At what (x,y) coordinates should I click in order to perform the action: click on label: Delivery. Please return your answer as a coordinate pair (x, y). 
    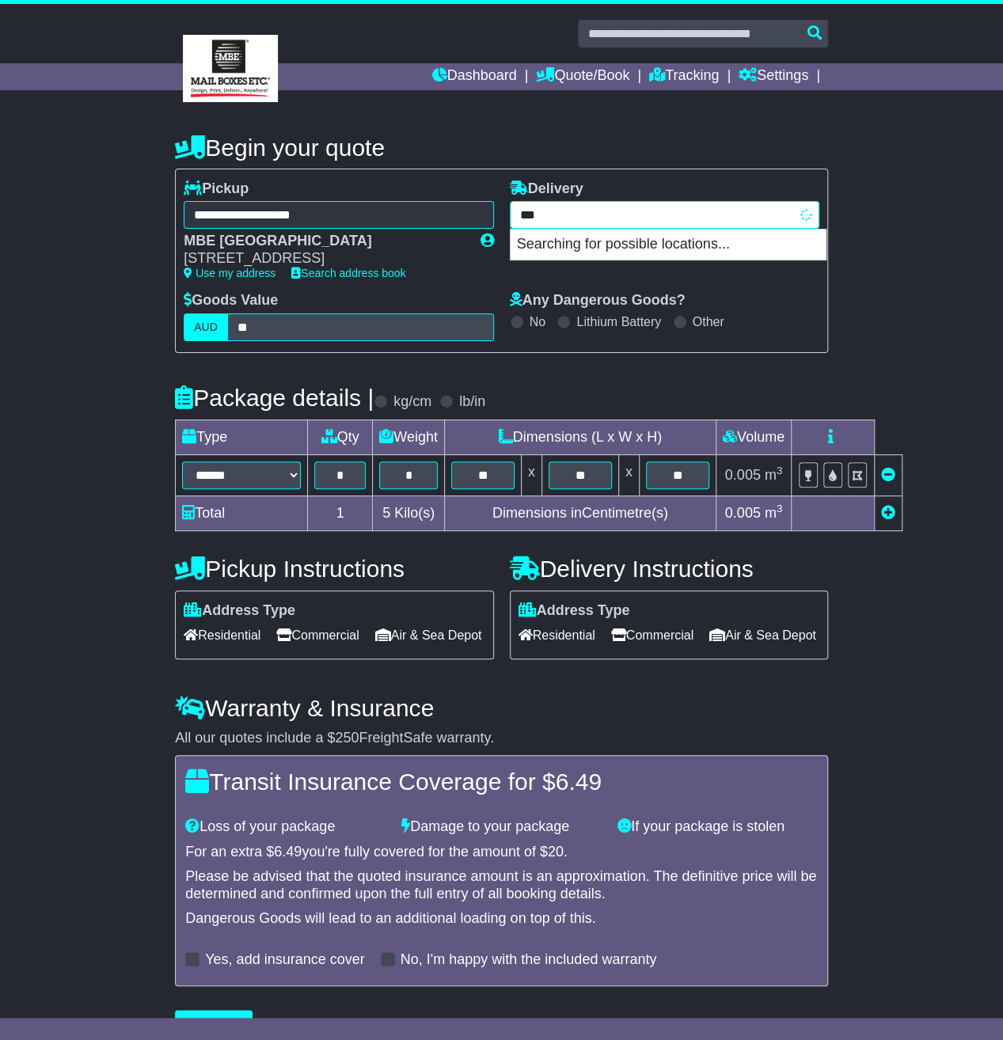
    Looking at the image, I should click on (546, 189).